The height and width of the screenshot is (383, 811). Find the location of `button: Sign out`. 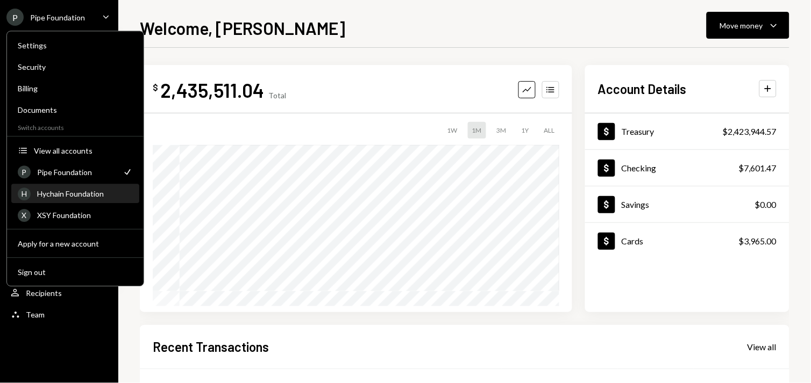

button: Sign out is located at coordinates (75, 273).